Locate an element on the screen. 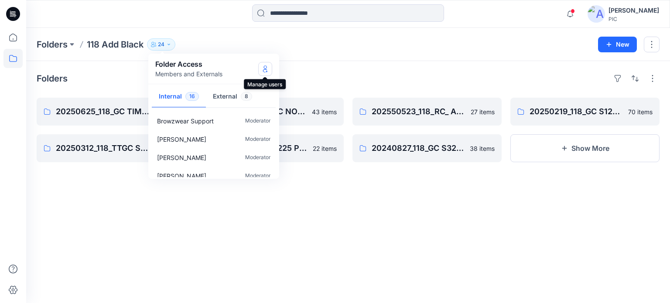 This screenshot has width=670, height=303. button: Show More is located at coordinates (585, 148).